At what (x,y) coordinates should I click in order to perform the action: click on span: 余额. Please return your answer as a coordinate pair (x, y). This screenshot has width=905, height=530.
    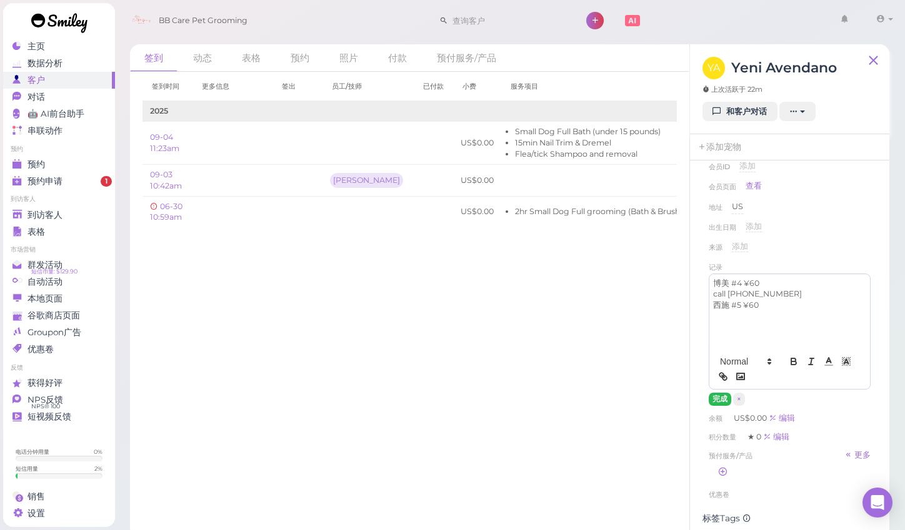
    Looking at the image, I should click on (716, 419).